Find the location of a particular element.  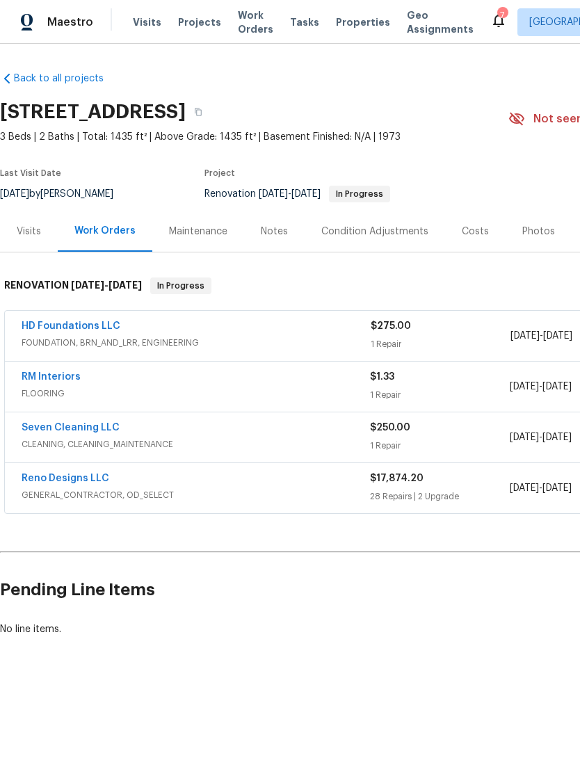

div: Photos is located at coordinates (538, 232).